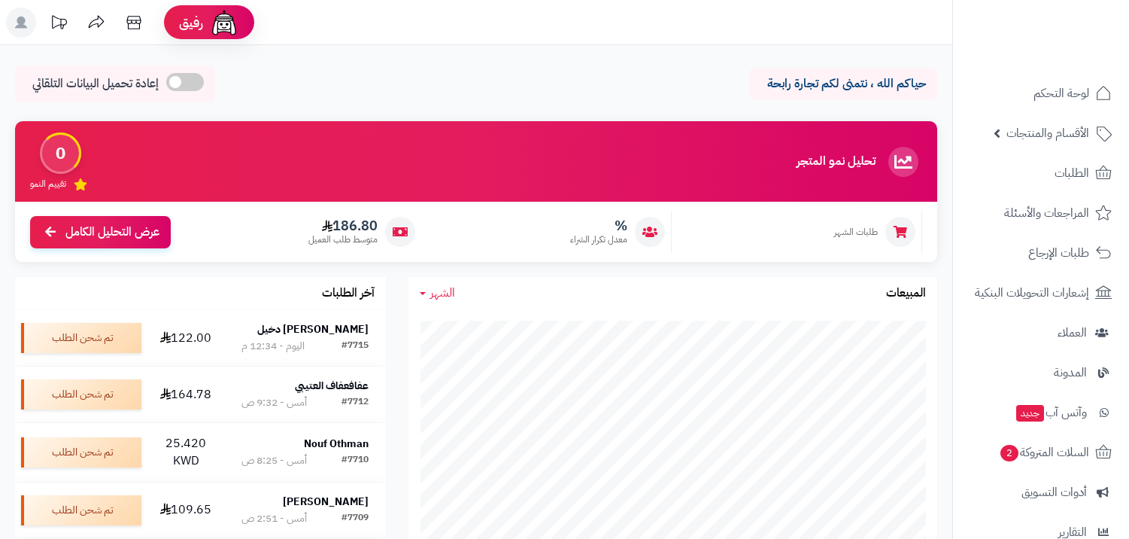 The image size is (1129, 539). I want to click on h3: آخر الطلبات, so click(348, 293).